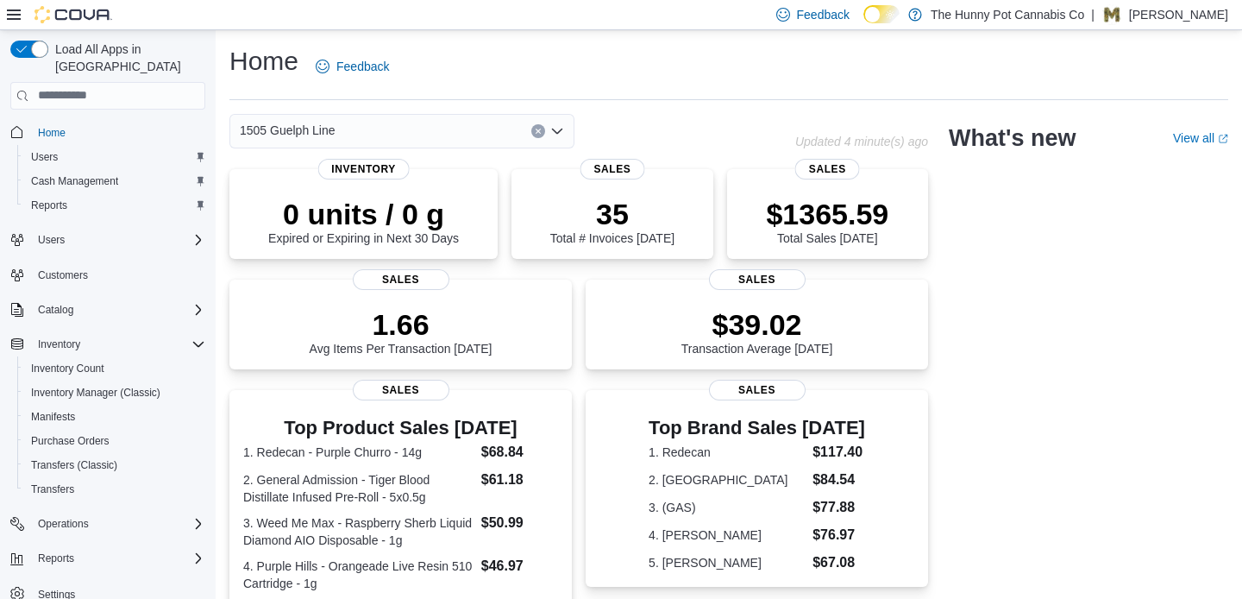  What do you see at coordinates (727, 507) in the screenshot?
I see `dt: 3. (GAS)` at bounding box center [727, 507].